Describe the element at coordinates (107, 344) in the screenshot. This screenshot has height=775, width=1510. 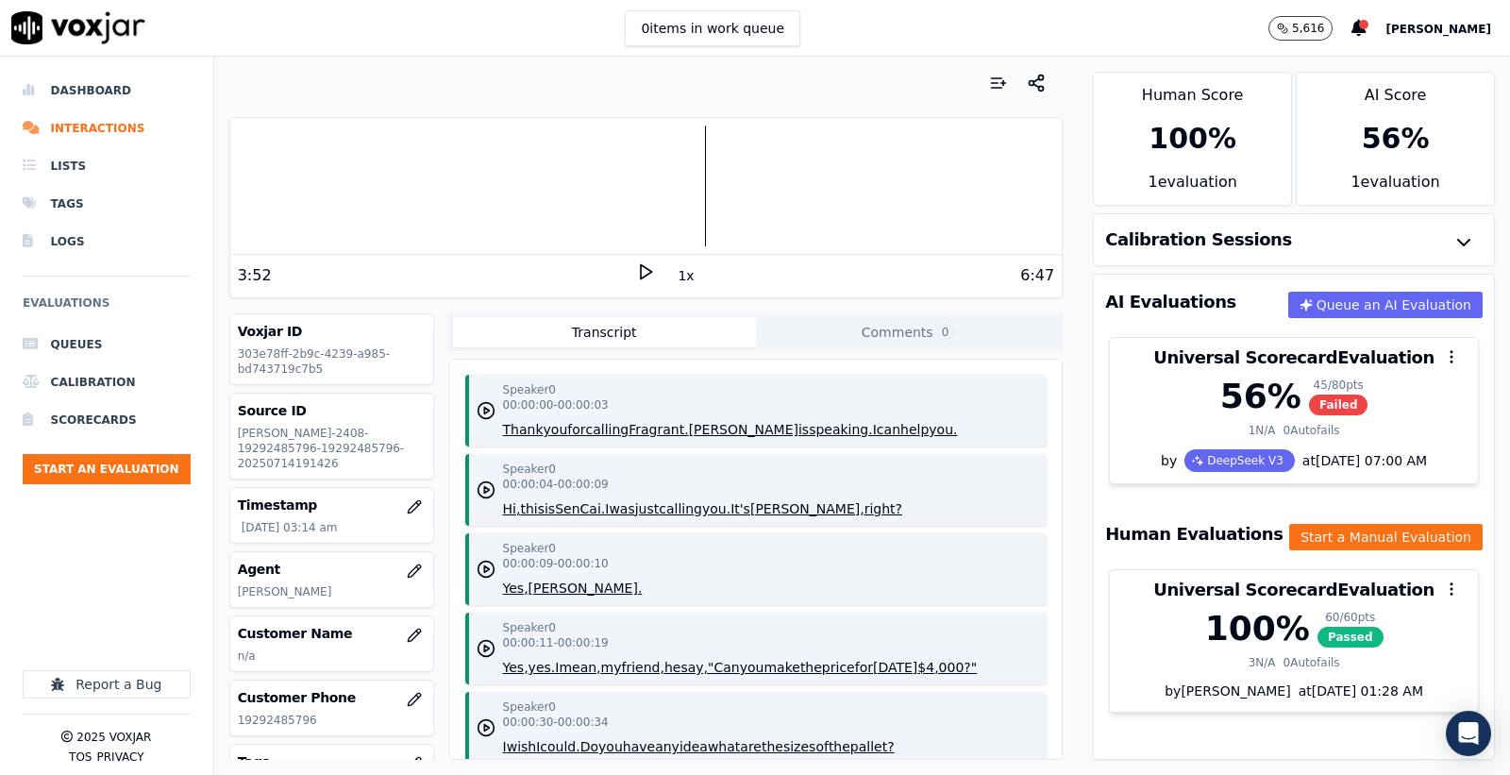
I see `li: Queues` at that location.